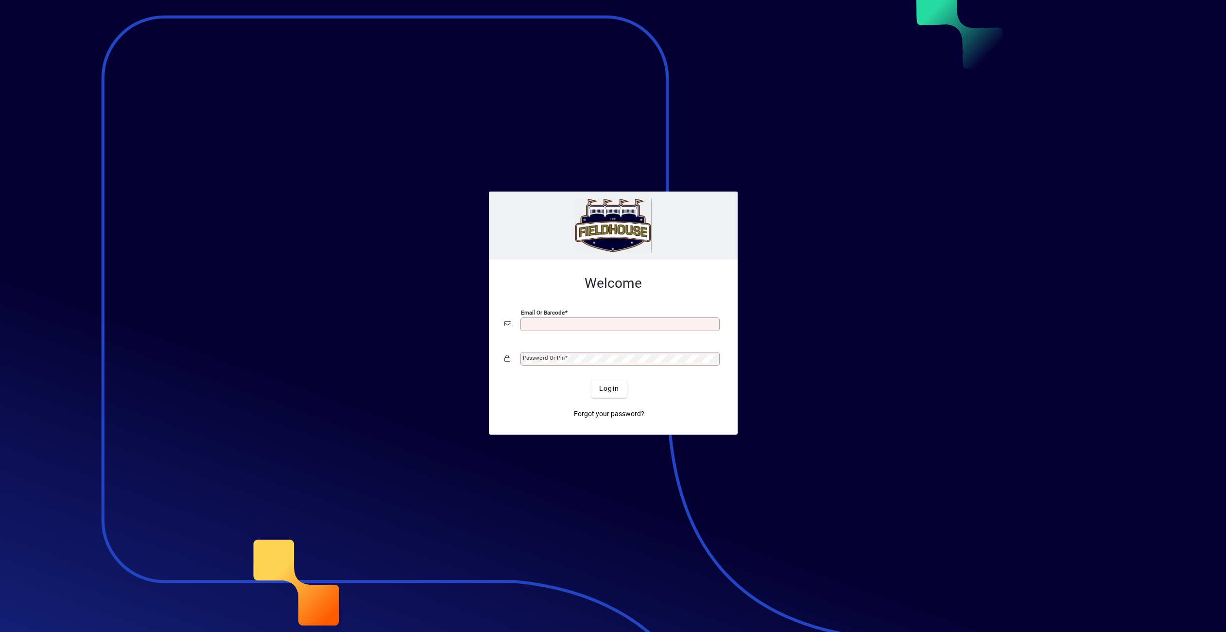  What do you see at coordinates (543, 312) in the screenshot?
I see `mat-label: Email or Barcode` at bounding box center [543, 312].